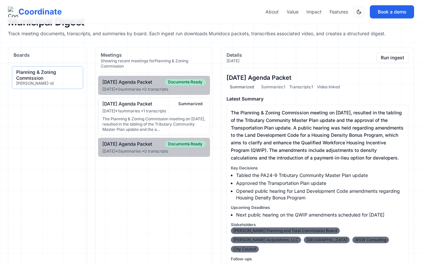 This screenshot has width=422, height=263. Describe the element at coordinates (272, 12) in the screenshot. I see `a: About` at that location.